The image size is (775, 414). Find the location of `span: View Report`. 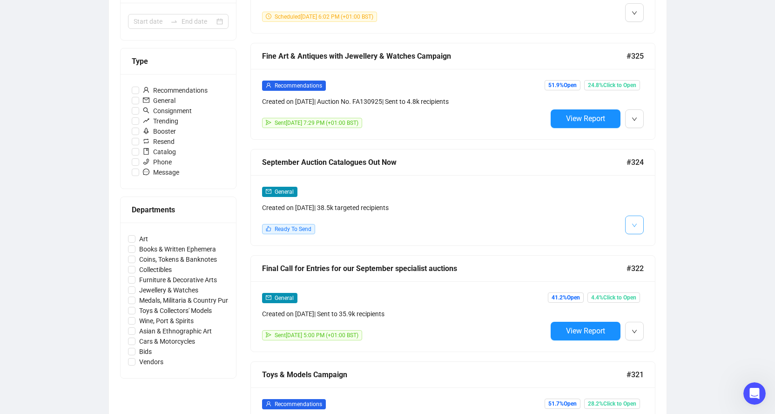

span: View Report is located at coordinates (586, 118).